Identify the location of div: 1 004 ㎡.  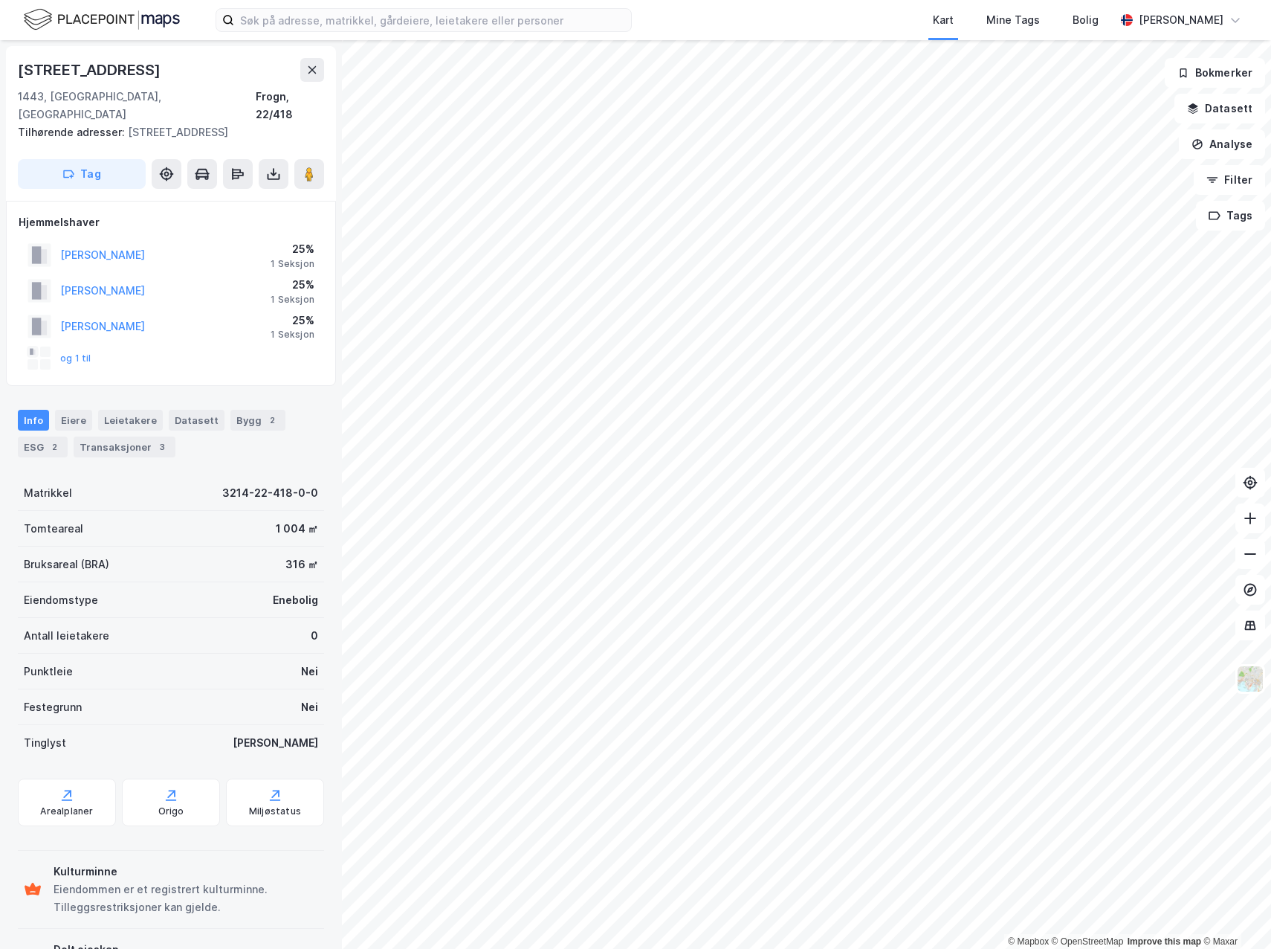
(297, 529).